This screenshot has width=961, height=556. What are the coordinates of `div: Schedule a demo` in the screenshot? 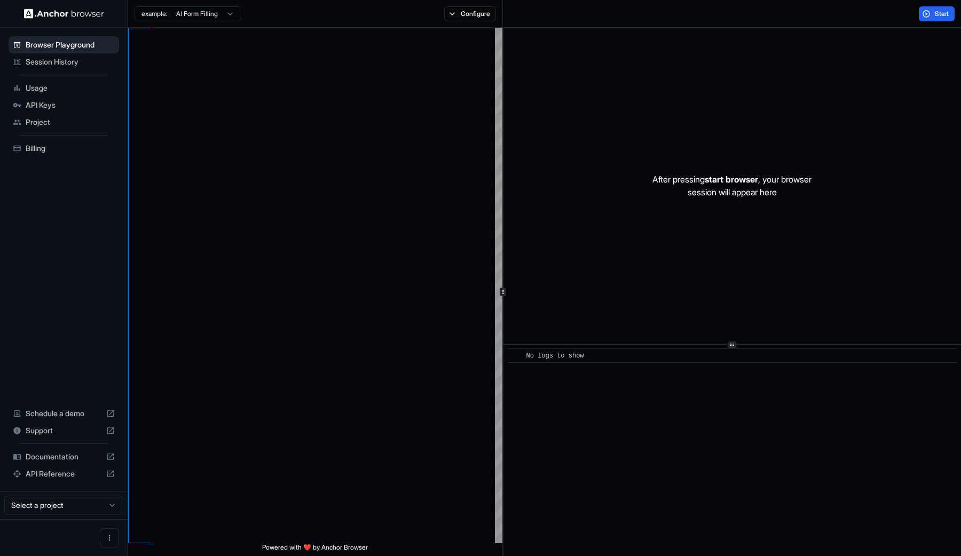 It's located at (64, 414).